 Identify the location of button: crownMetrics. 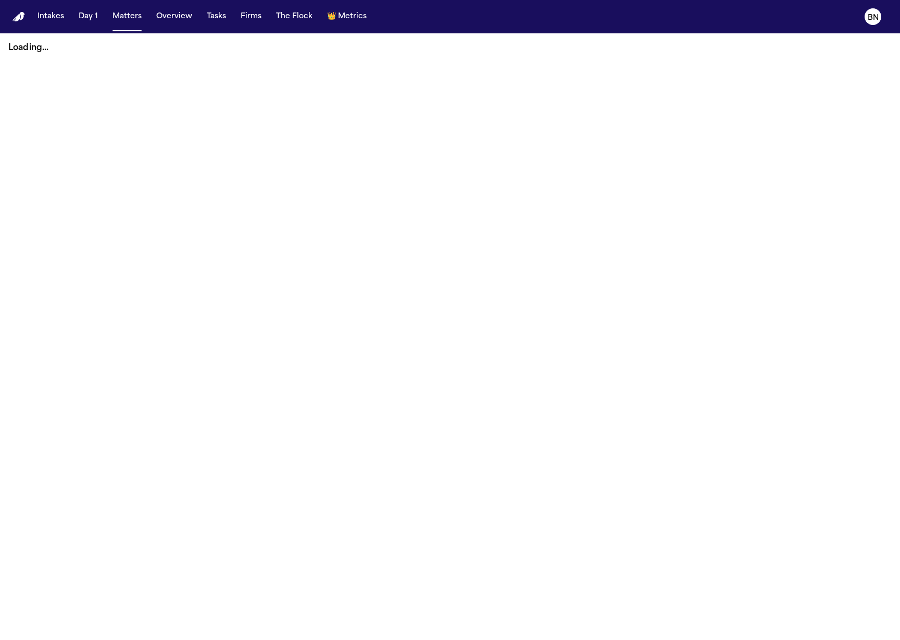
(347, 17).